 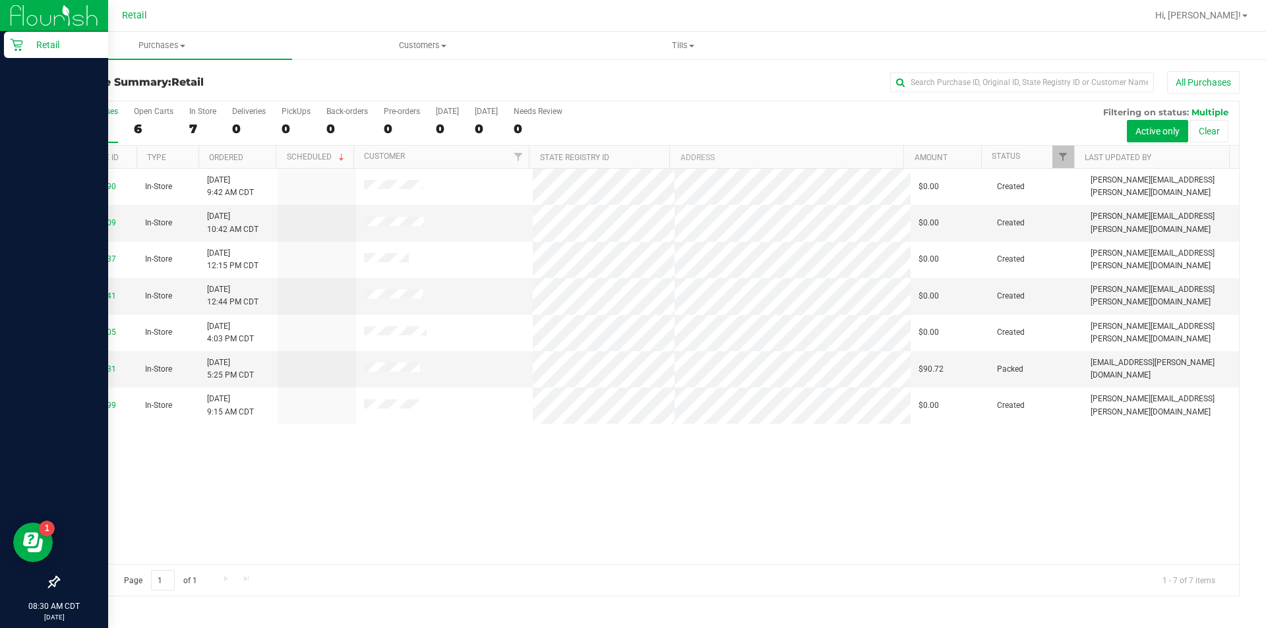 I want to click on span: $90.72, so click(x=931, y=369).